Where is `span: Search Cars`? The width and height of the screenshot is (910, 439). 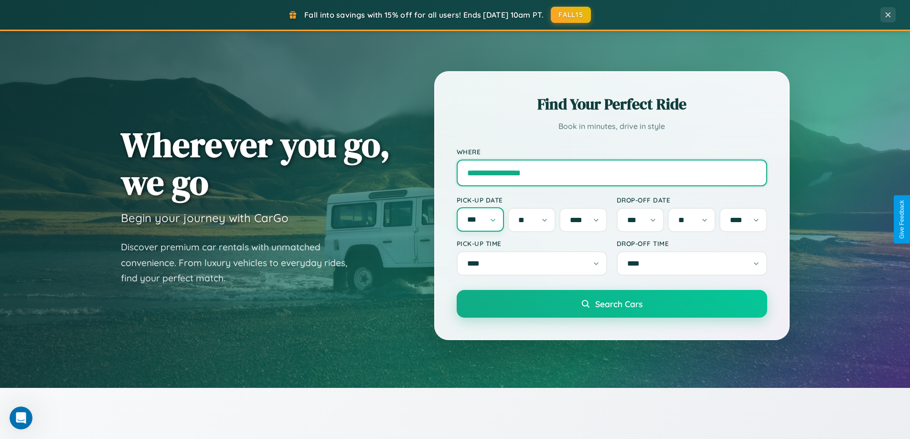 span: Search Cars is located at coordinates (619, 304).